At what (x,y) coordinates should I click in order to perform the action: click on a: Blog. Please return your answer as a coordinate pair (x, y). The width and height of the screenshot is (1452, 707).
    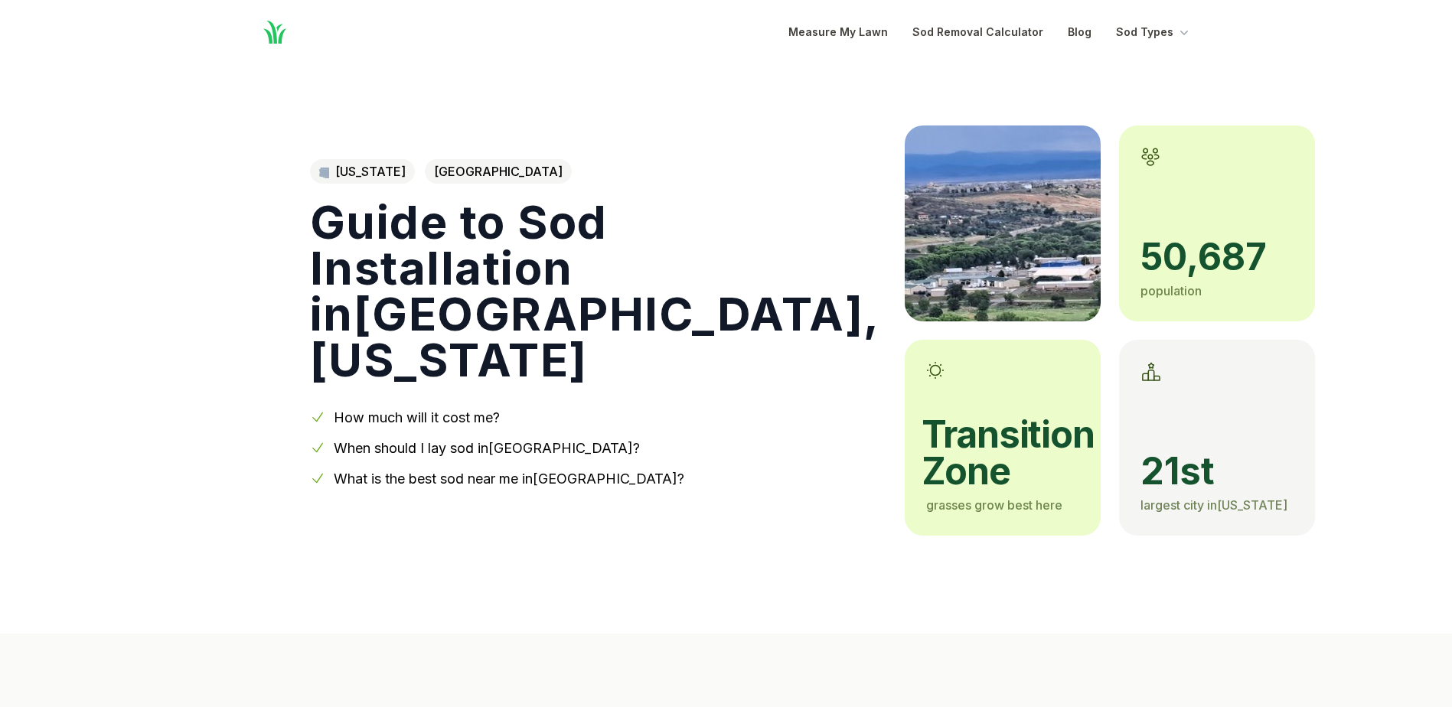
    Looking at the image, I should click on (1079, 32).